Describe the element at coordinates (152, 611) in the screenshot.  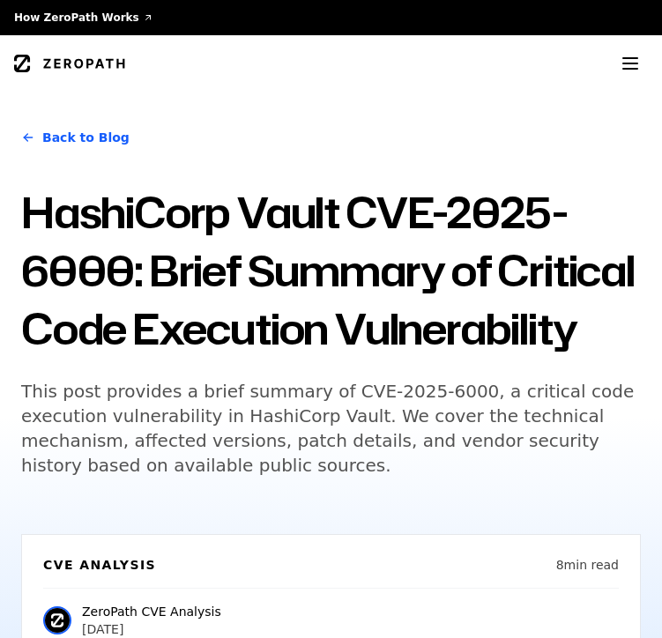
I see `p: ZeroPath CVE Analysis` at that location.